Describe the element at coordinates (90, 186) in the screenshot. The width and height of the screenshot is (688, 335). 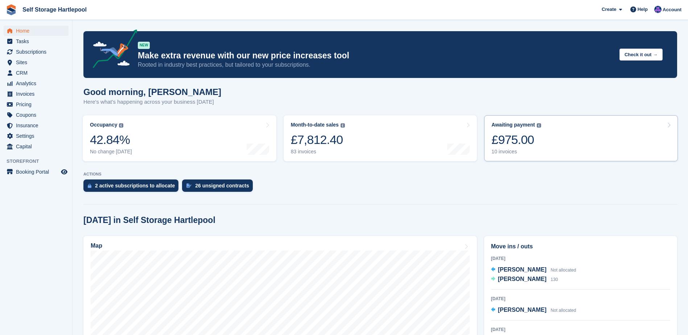
I see `img: active_subscription_to_allocate_icon-d502201f5373d7db506a760aba3b589e785aa758c864c3986d89f69b8ff3...` at that location.